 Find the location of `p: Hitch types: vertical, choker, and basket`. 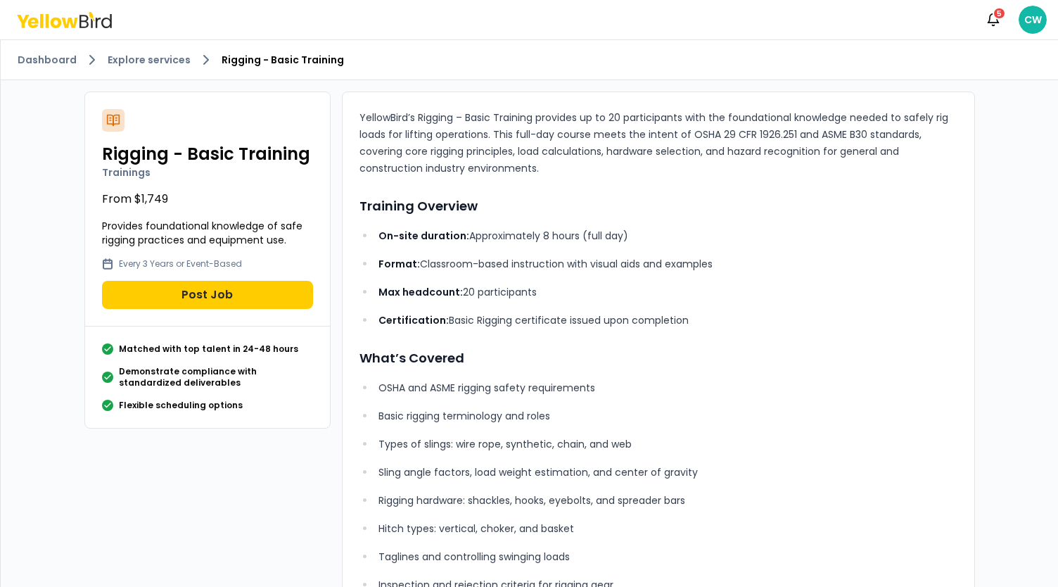

p: Hitch types: vertical, choker, and basket is located at coordinates (668, 528).